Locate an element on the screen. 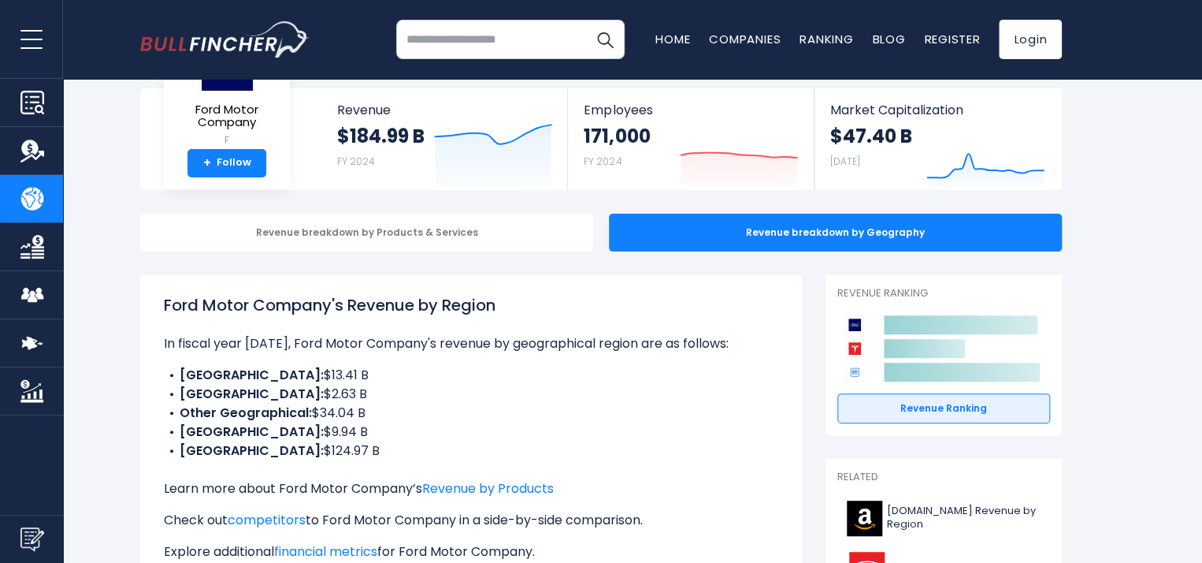 The image size is (1202, 563). li: $9.94 B is located at coordinates (471, 432).